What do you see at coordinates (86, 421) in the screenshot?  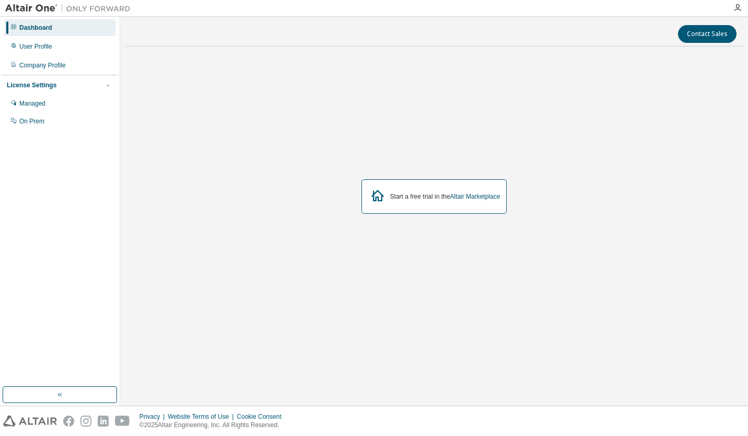 I see `img: instagram.svg` at bounding box center [86, 421].